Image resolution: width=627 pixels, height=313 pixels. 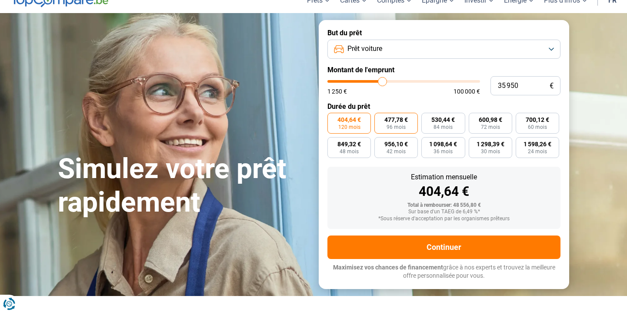 I want to click on span: 60 mois, so click(x=538, y=127).